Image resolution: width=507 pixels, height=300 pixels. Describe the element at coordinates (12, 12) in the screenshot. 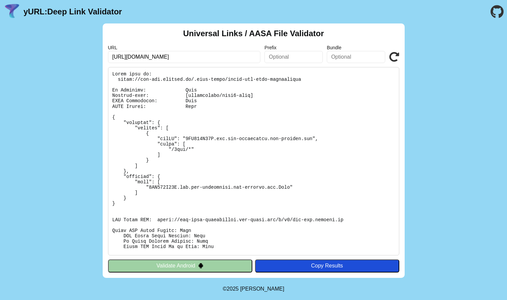

I see `img: yURL Logo` at that location.